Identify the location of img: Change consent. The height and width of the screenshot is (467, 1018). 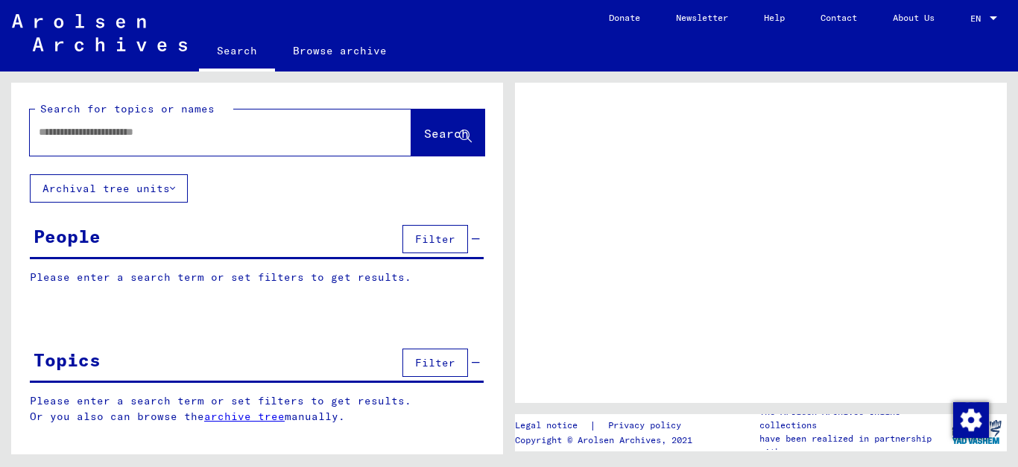
(971, 420).